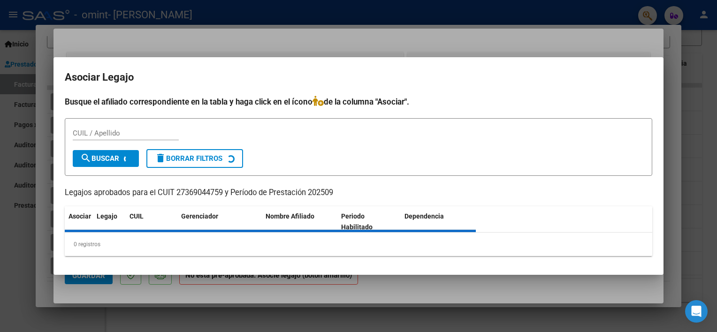 Image resolution: width=717 pixels, height=332 pixels. What do you see at coordinates (195, 159) in the screenshot?
I see `button: Borrar Filtros` at bounding box center [195, 159].